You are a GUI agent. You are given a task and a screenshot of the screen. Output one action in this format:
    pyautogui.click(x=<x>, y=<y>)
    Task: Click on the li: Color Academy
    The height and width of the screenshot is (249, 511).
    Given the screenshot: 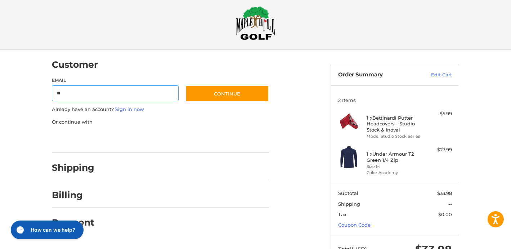 What is the action you would take?
    pyautogui.click(x=394, y=173)
    